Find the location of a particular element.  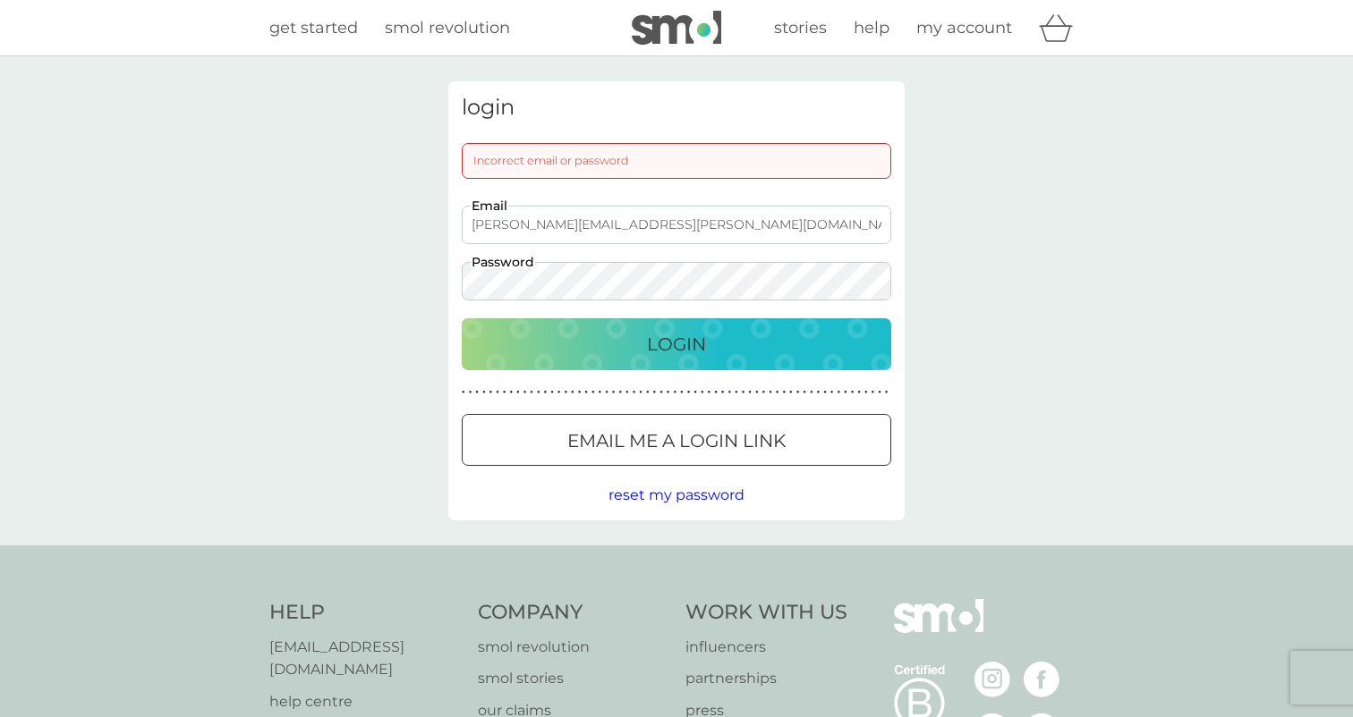

span: help is located at coordinates (871, 28).